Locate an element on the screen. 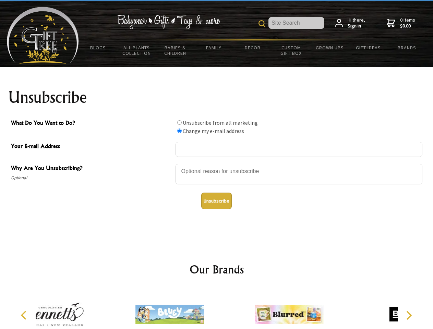 The width and height of the screenshot is (433, 329). img: Babyware - Gifts - Toys and more... is located at coordinates (43, 35).